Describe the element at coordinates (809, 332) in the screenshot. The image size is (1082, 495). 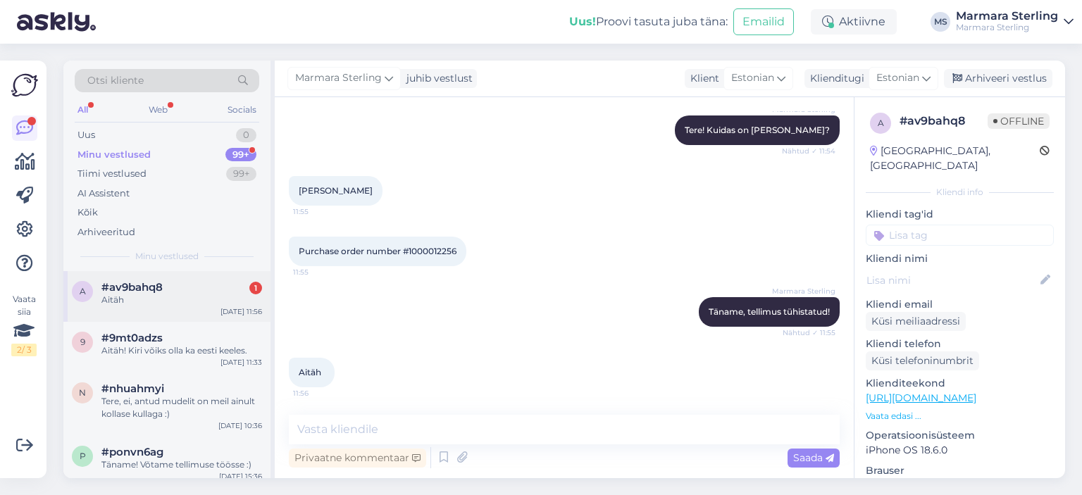
I see `span: Nähtud ✓ 11:55` at that location.